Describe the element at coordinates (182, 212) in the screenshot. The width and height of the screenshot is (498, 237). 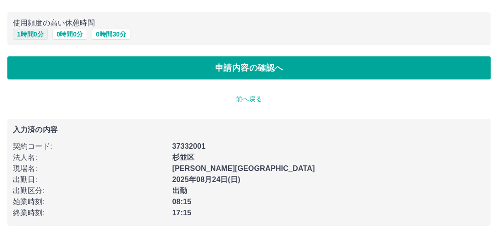
I see `b: 17:15` at that location.